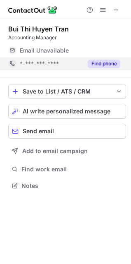  I want to click on div: Accounting Manager, so click(67, 38).